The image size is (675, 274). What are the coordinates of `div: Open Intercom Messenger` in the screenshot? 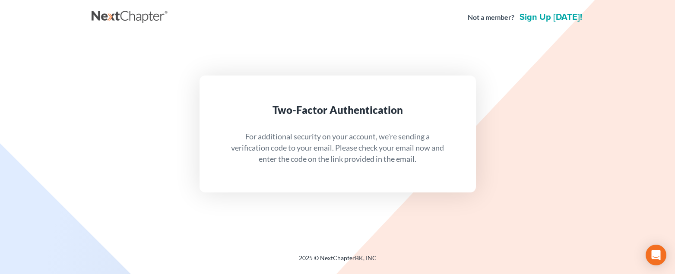 It's located at (656, 255).